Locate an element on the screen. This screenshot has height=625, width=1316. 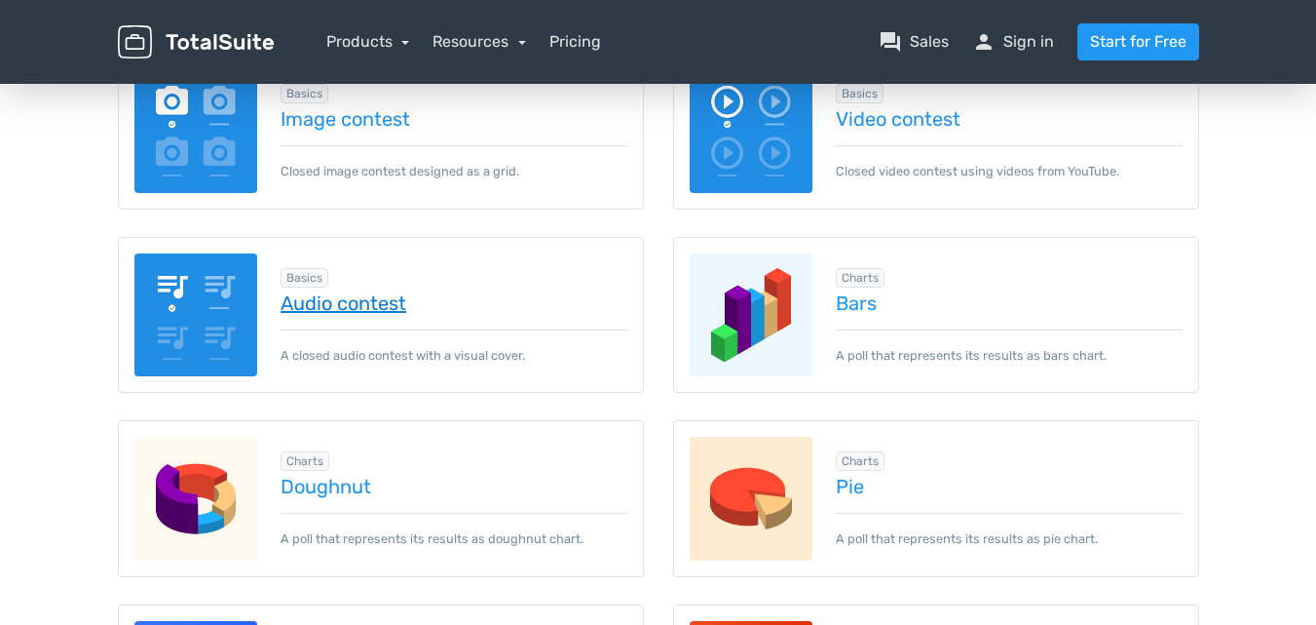
a: question_answerSales is located at coordinates (914, 42).